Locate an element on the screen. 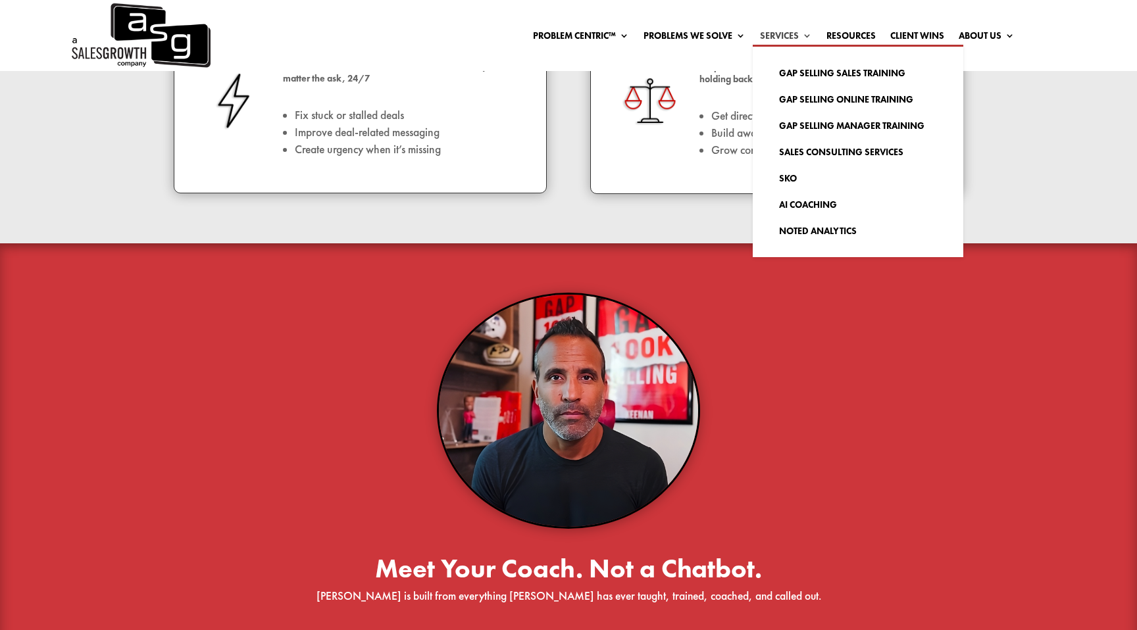 This screenshot has height=630, width=1137. a: Resources is located at coordinates (850, 38).